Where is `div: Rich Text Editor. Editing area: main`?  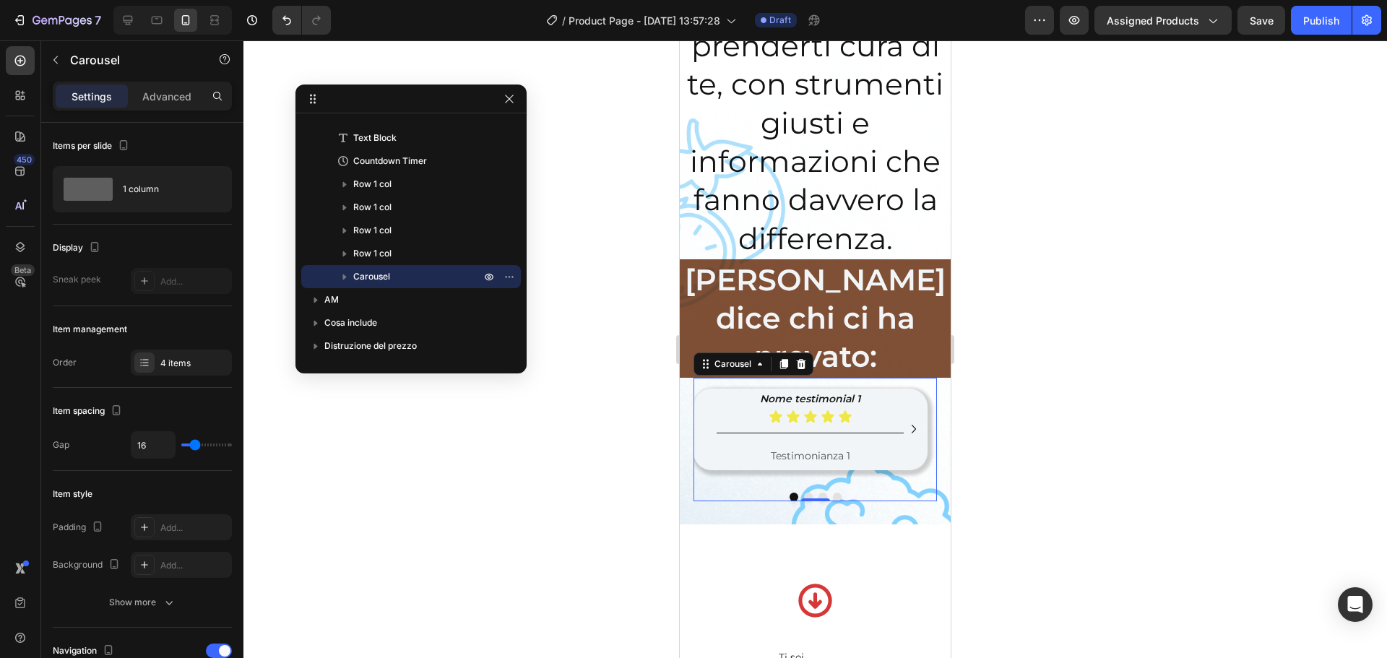 div: Rich Text Editor. Editing area: main is located at coordinates (131, 358).